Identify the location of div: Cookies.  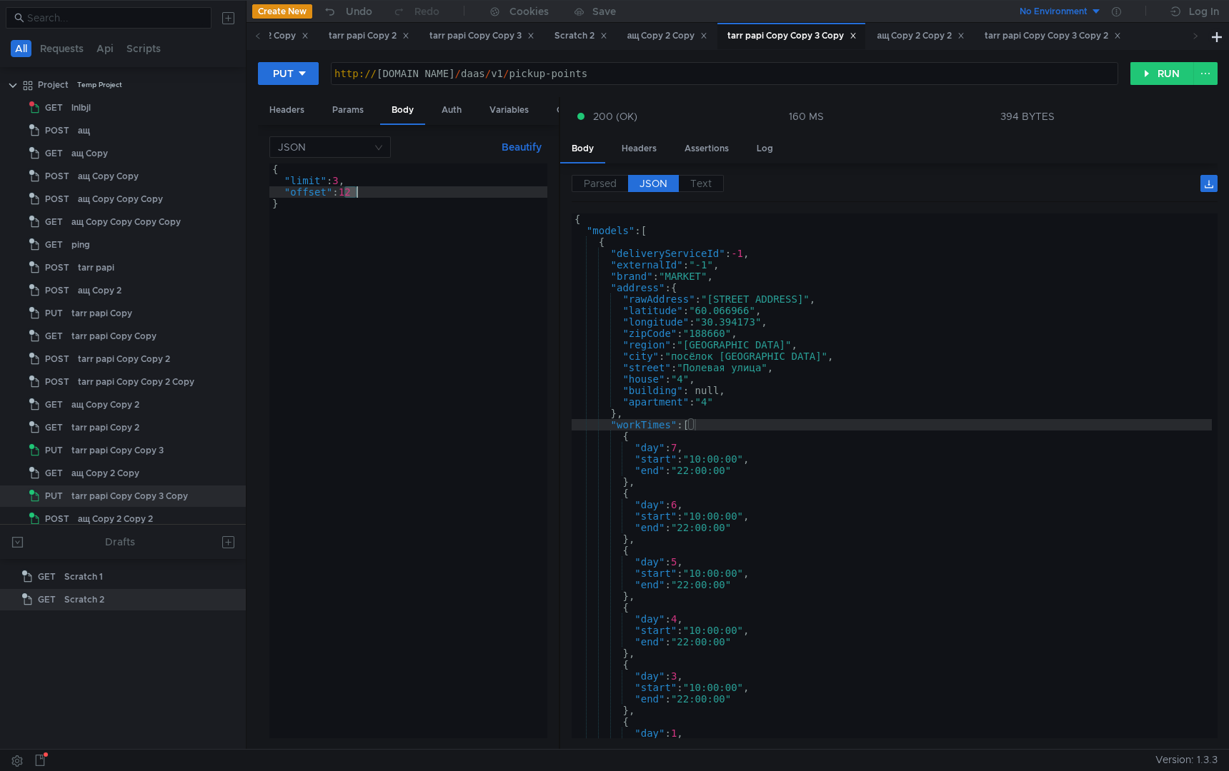
(529, 11).